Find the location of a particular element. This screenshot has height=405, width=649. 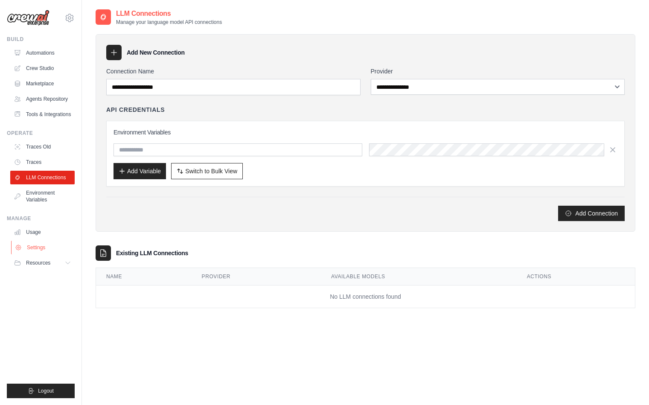

p: Manage your language model API connections is located at coordinates (169, 22).